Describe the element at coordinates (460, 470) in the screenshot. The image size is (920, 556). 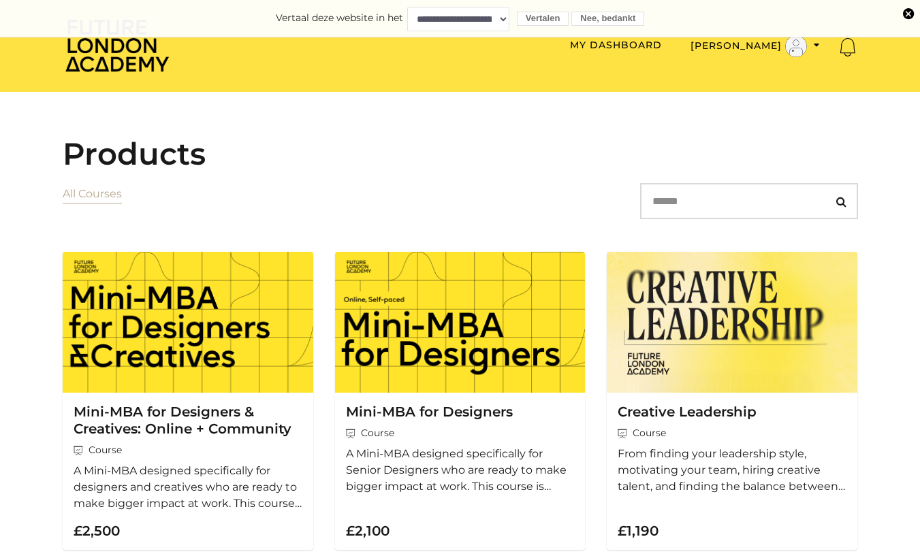
I see `p: A Mini-MBA designed specifically for Senior Designers who are ready to make bigger impact at work...` at that location.